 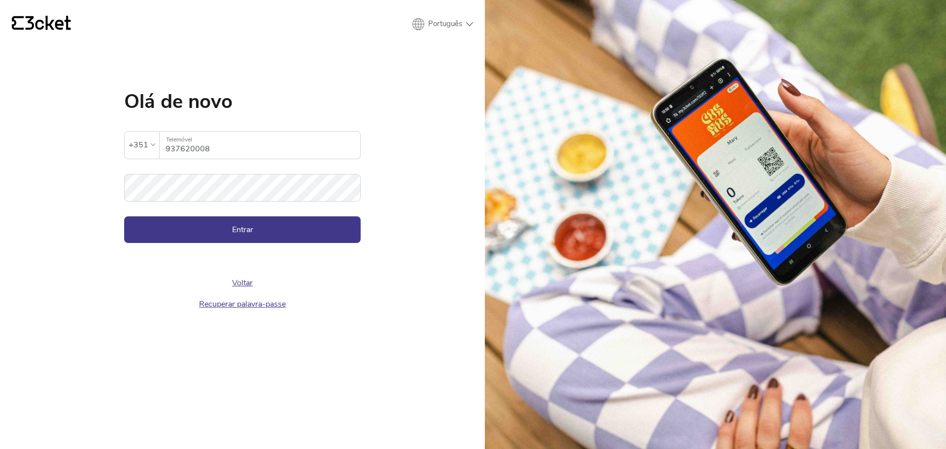 I want to click on label: Telemóvel, so click(x=260, y=139).